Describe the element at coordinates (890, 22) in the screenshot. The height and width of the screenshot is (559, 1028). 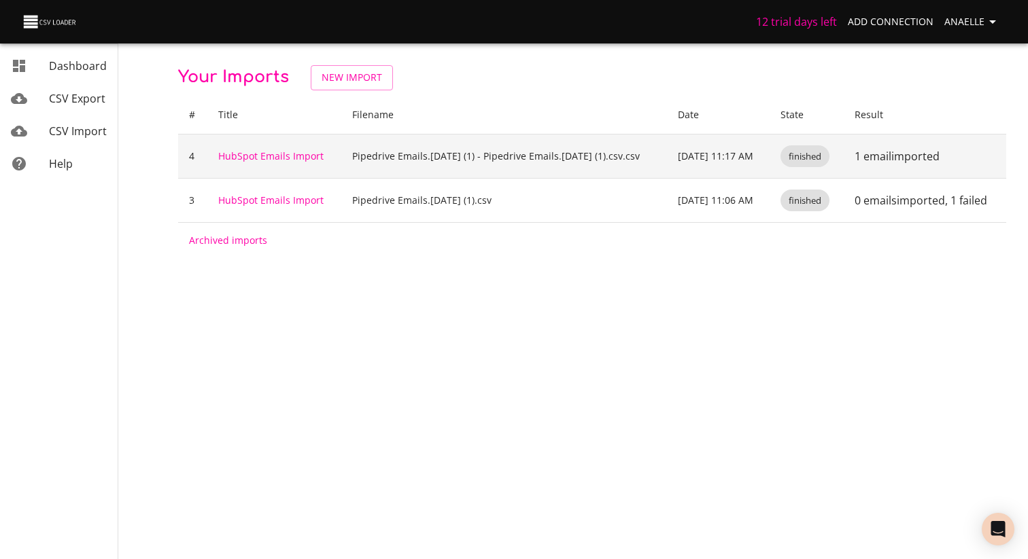
I see `a: Add Connection` at that location.